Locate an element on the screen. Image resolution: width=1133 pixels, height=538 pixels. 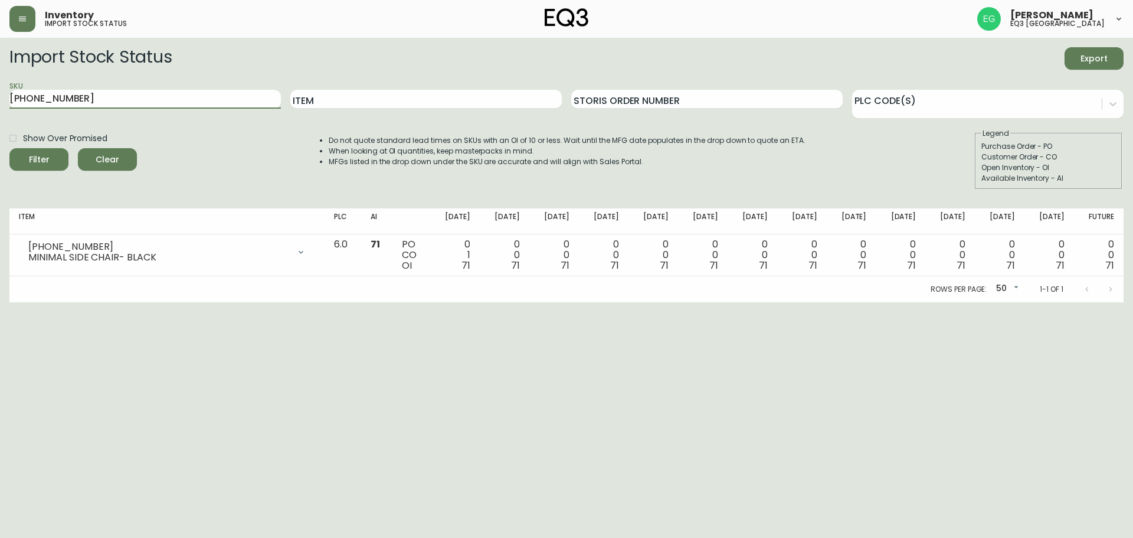
div: Customer Order - CO is located at coordinates (1049, 157).